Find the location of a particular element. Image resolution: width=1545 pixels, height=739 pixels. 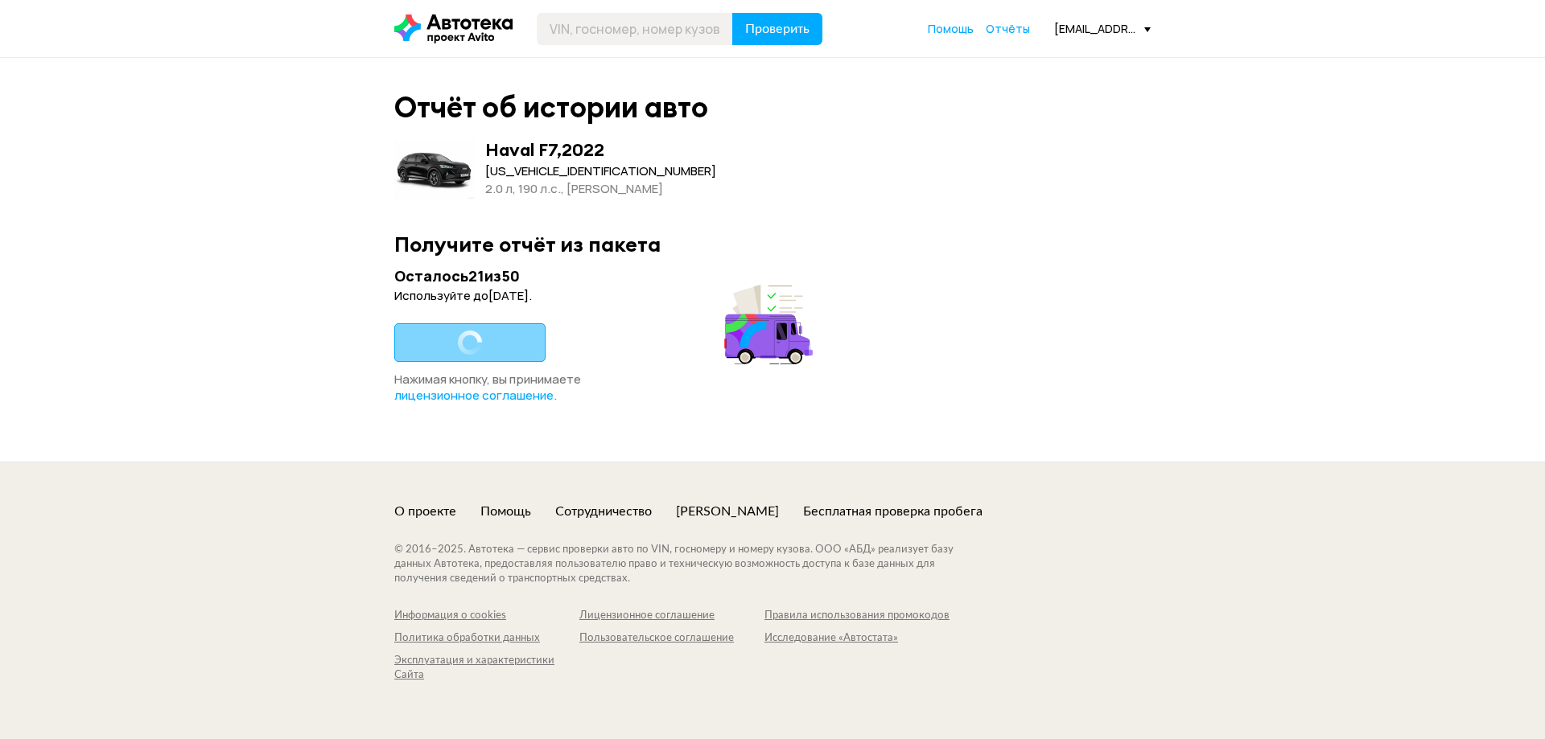

a: Бесплатная проверка пробега is located at coordinates (892, 512).